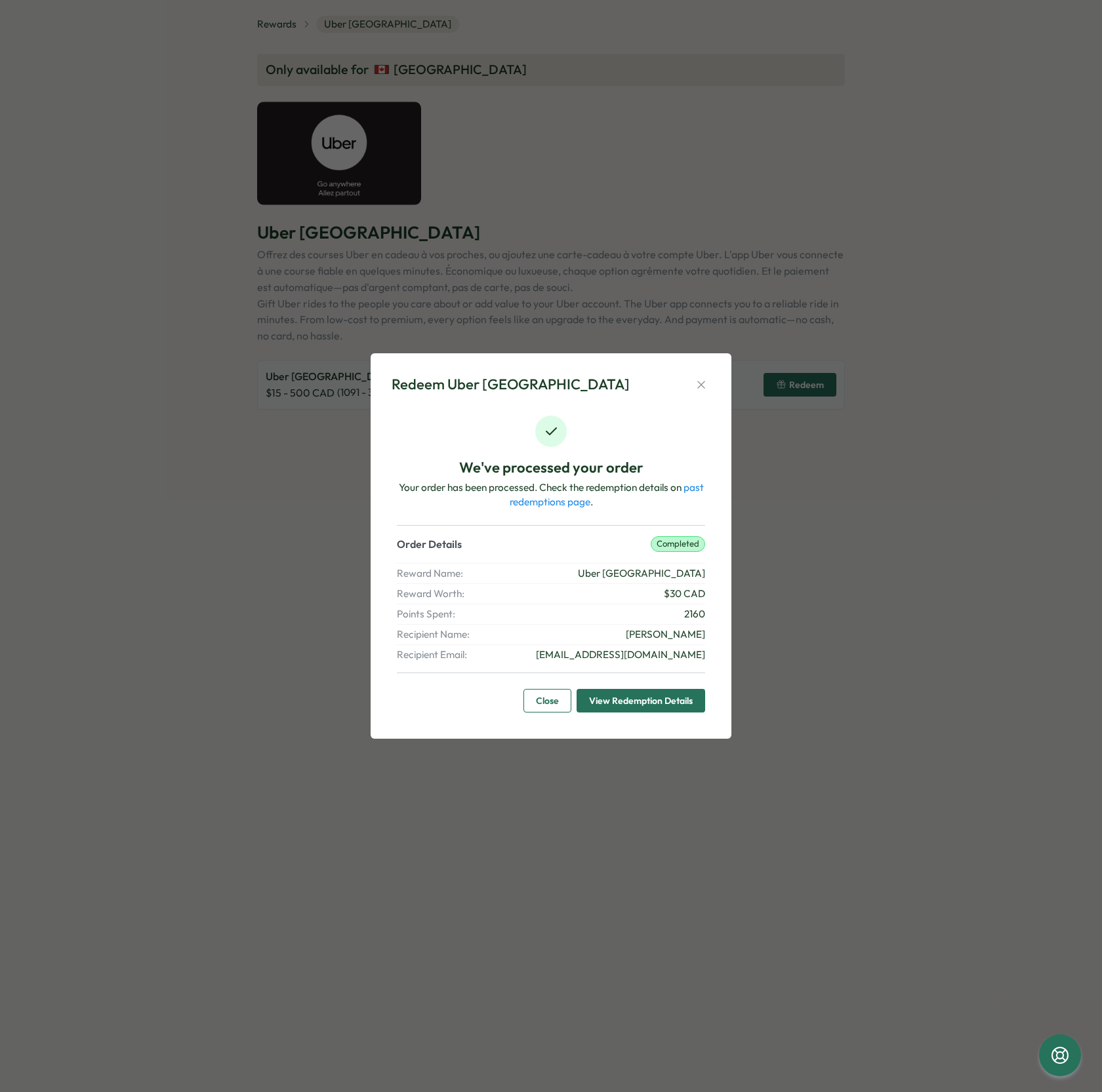  Describe the element at coordinates (677, 544) in the screenshot. I see `p: completed` at that location.